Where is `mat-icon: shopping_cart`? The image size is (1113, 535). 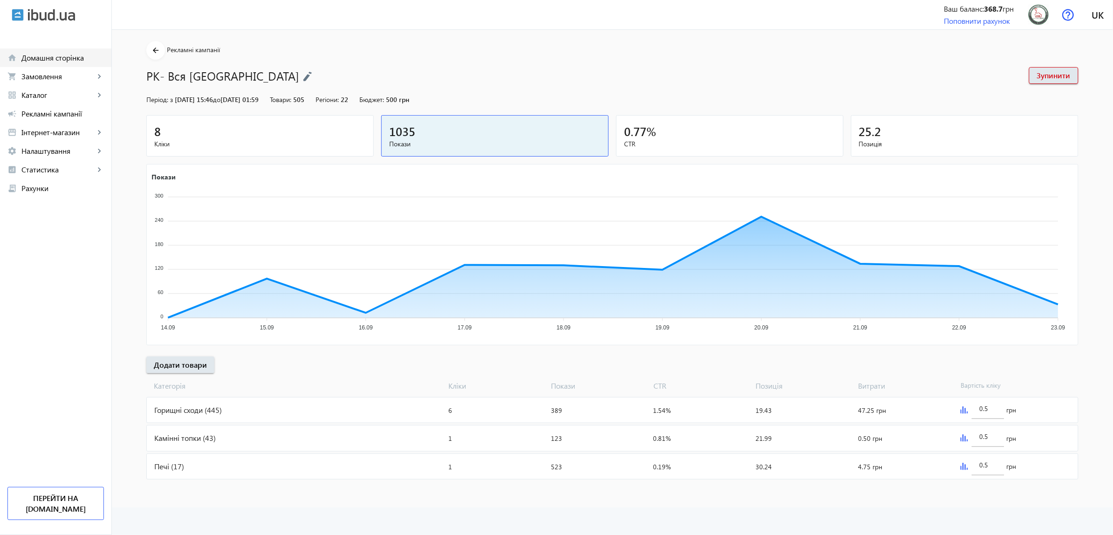
mat-icon: shopping_cart is located at coordinates (12, 76).